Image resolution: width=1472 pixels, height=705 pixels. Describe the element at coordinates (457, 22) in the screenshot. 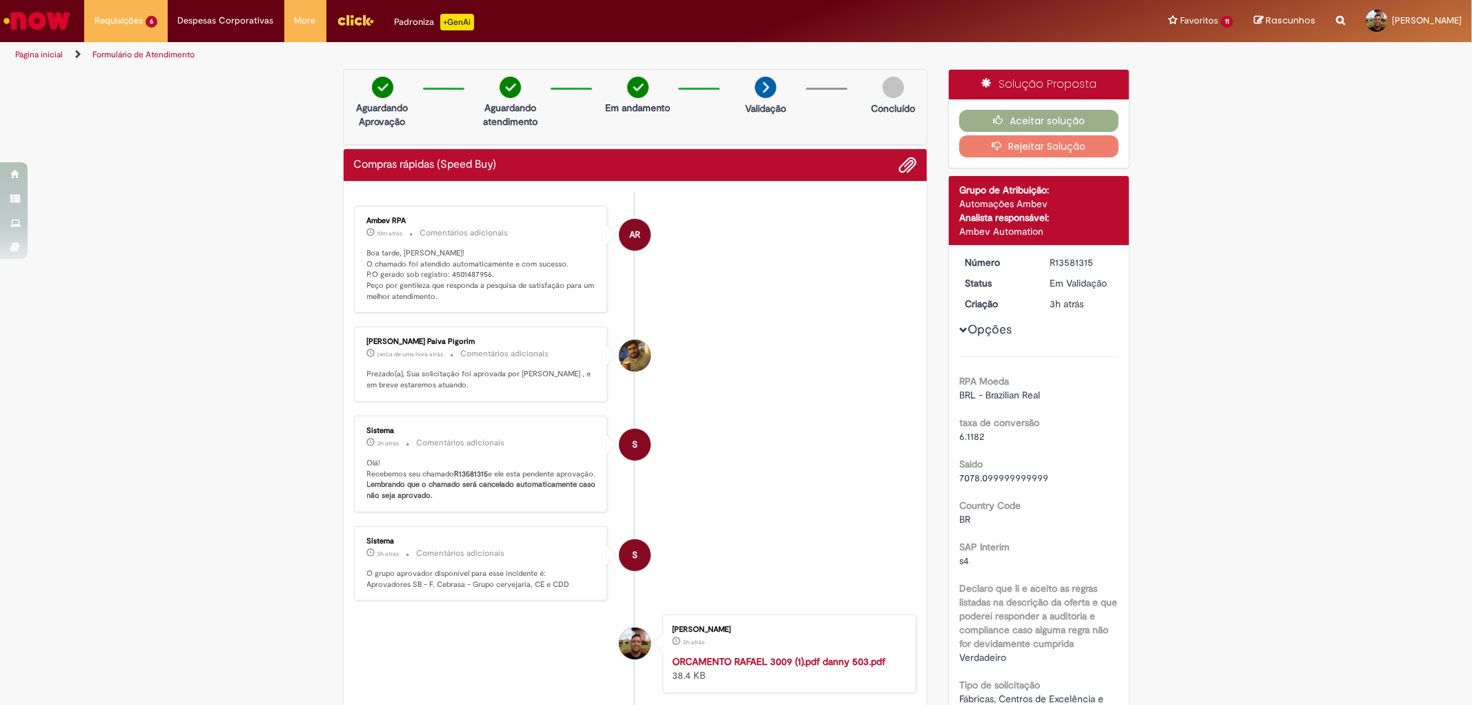

I see `p: +GenAi` at that location.